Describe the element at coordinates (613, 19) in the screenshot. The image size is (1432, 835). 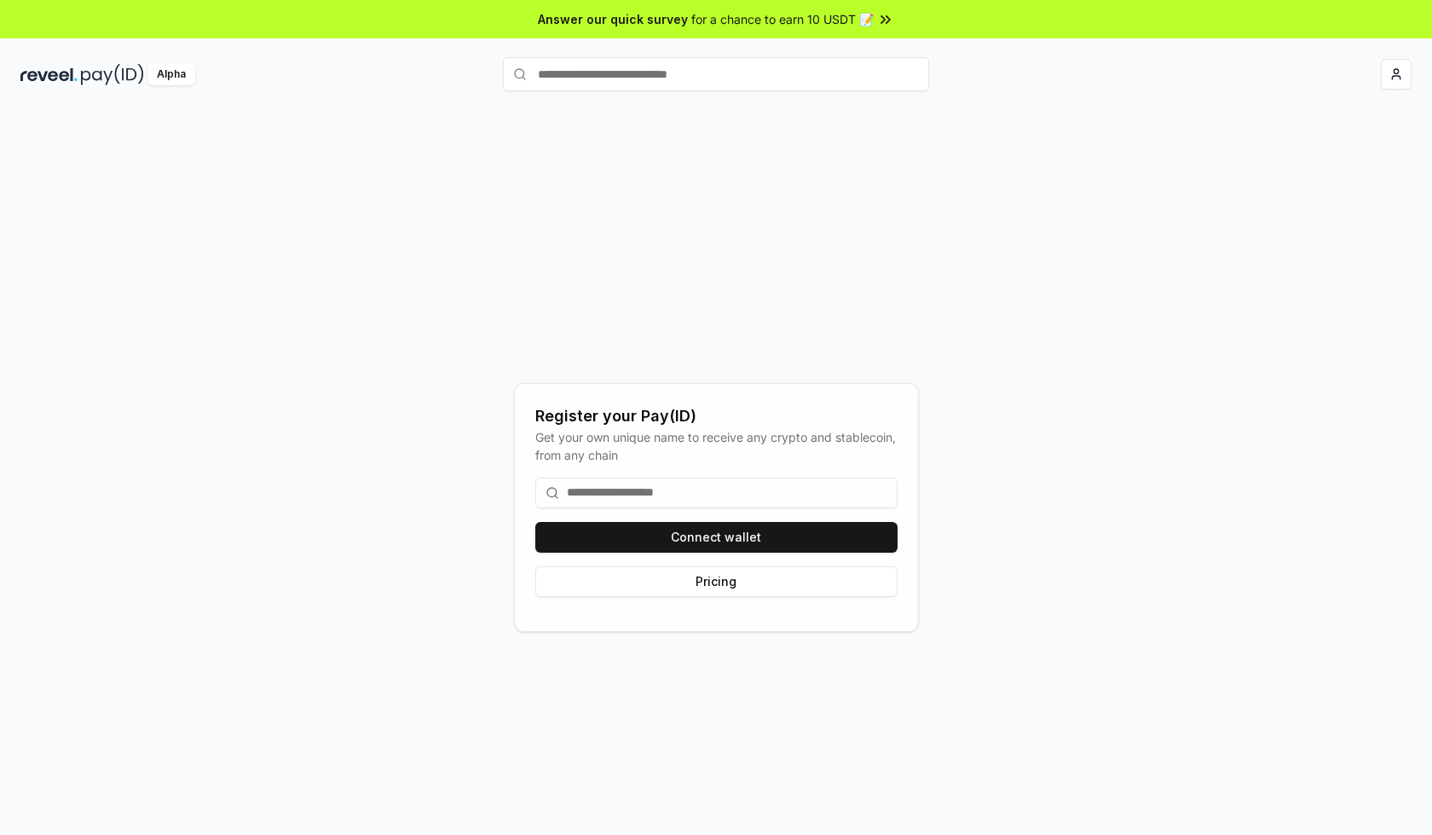
I see `span: Answer our quick survey` at that location.